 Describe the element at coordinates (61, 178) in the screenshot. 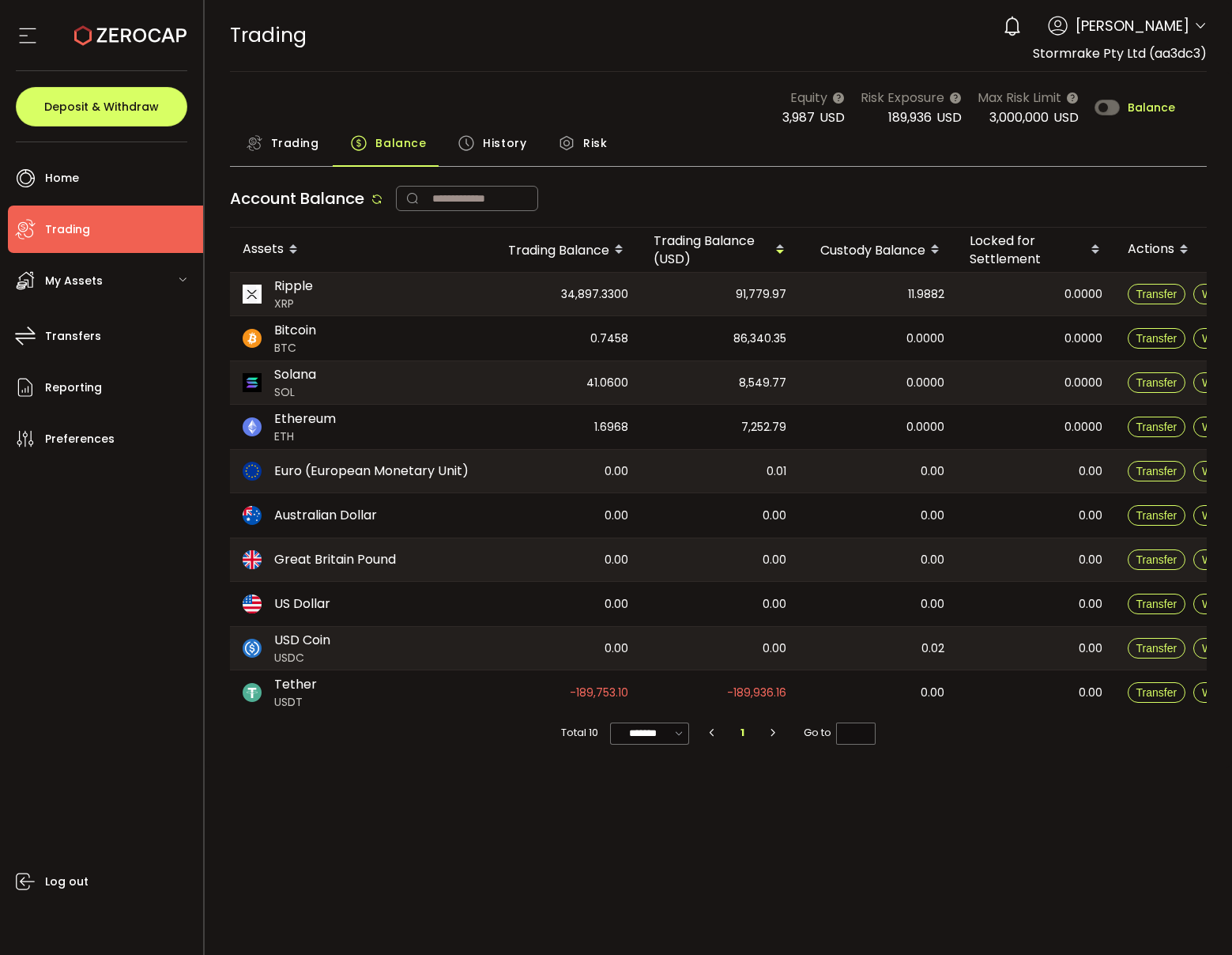

I see `span: Home` at that location.